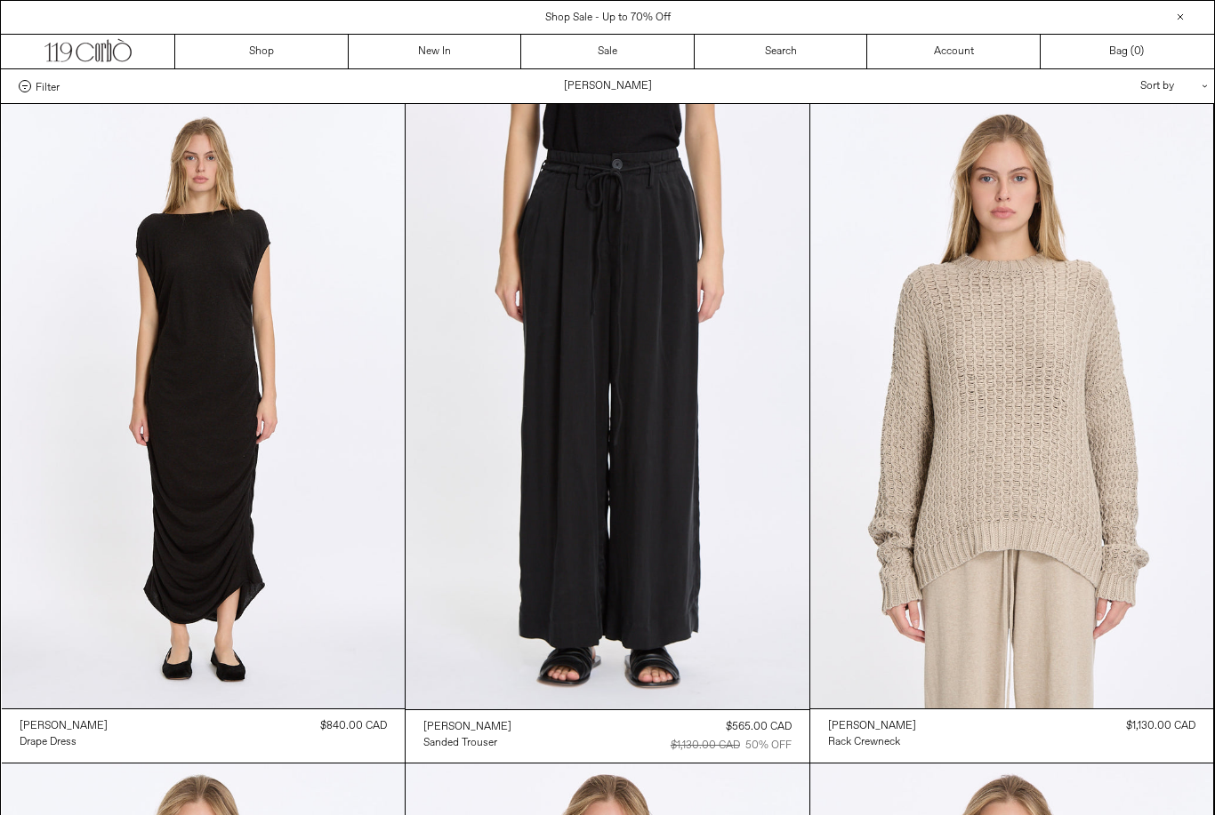 This screenshot has height=815, width=1215. What do you see at coordinates (63, 743) in the screenshot?
I see `a: Drape Dress` at bounding box center [63, 743].